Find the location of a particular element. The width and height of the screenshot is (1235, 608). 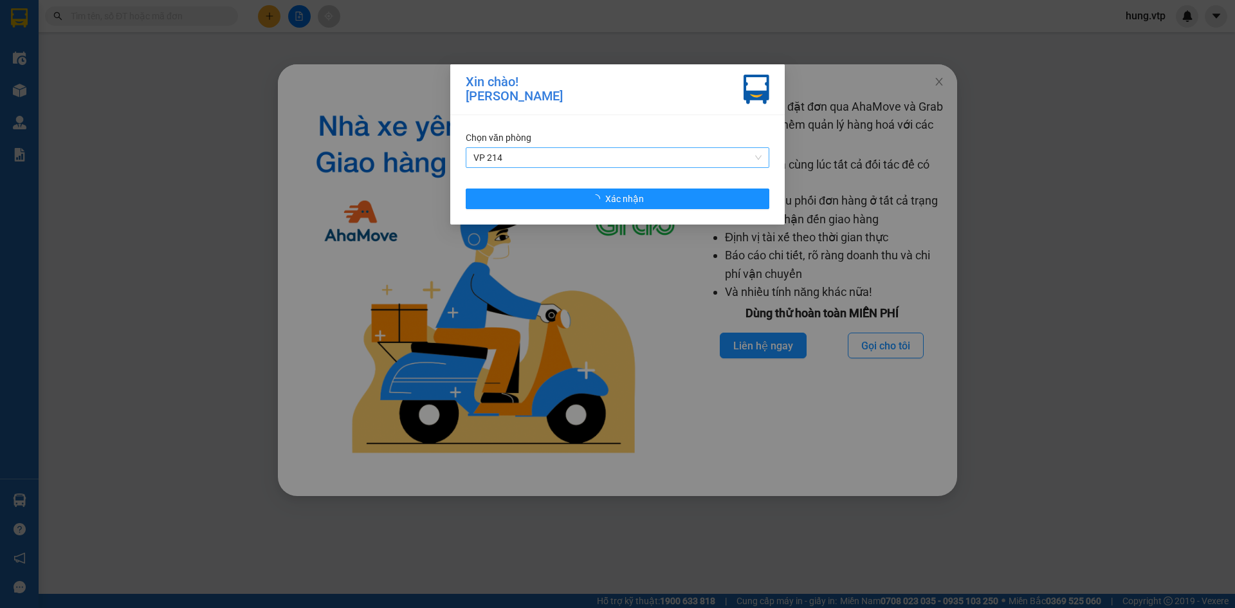

span: loading is located at coordinates (598, 199).